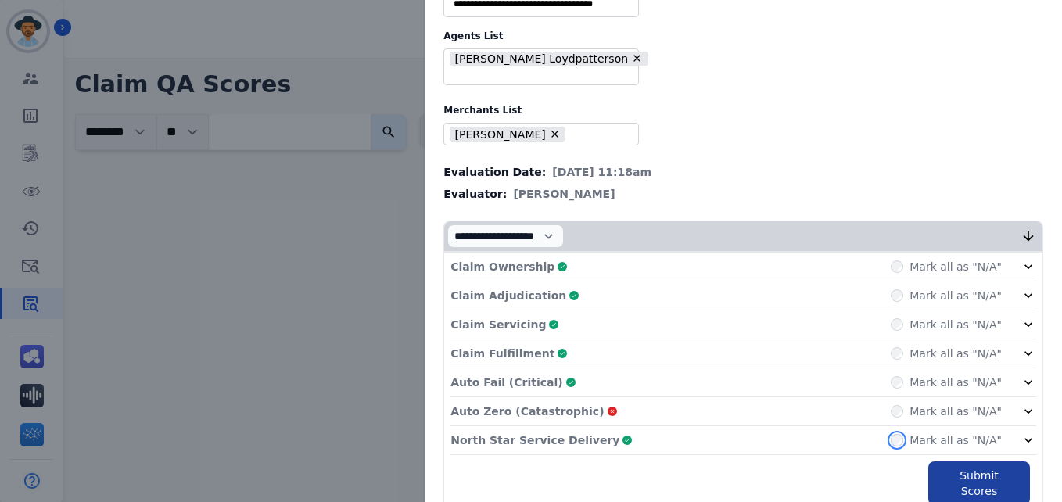 The image size is (1062, 502). I want to click on div: Evaluator:, so click(743, 194).